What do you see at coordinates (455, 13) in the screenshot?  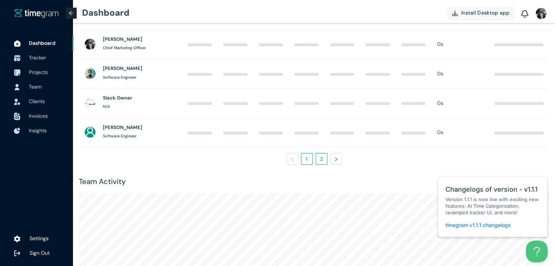 I see `img: DownloadApp` at bounding box center [455, 13].